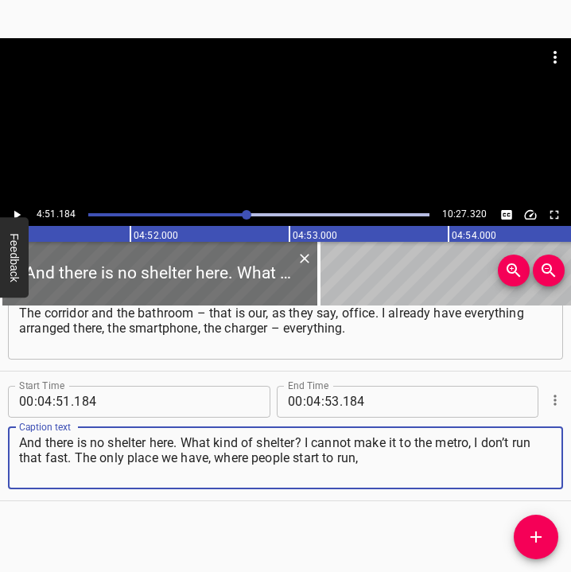 The image size is (571, 572). I want to click on span: 10:27.320, so click(464, 214).